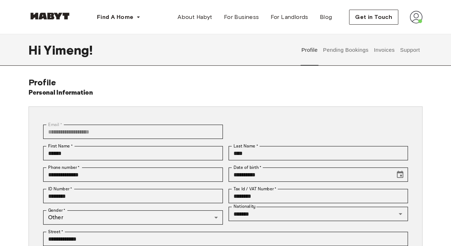 This screenshot has width=451, height=246. Describe the element at coordinates (384, 50) in the screenshot. I see `button: Invoices` at that location.